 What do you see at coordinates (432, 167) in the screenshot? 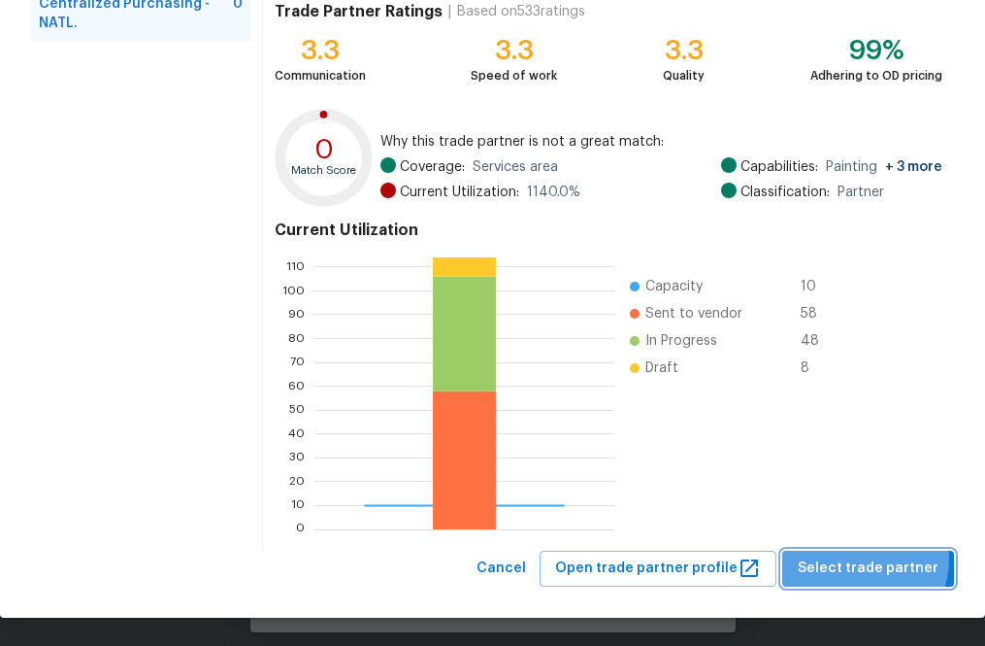
I see `span: Coverage:` at bounding box center [432, 167].